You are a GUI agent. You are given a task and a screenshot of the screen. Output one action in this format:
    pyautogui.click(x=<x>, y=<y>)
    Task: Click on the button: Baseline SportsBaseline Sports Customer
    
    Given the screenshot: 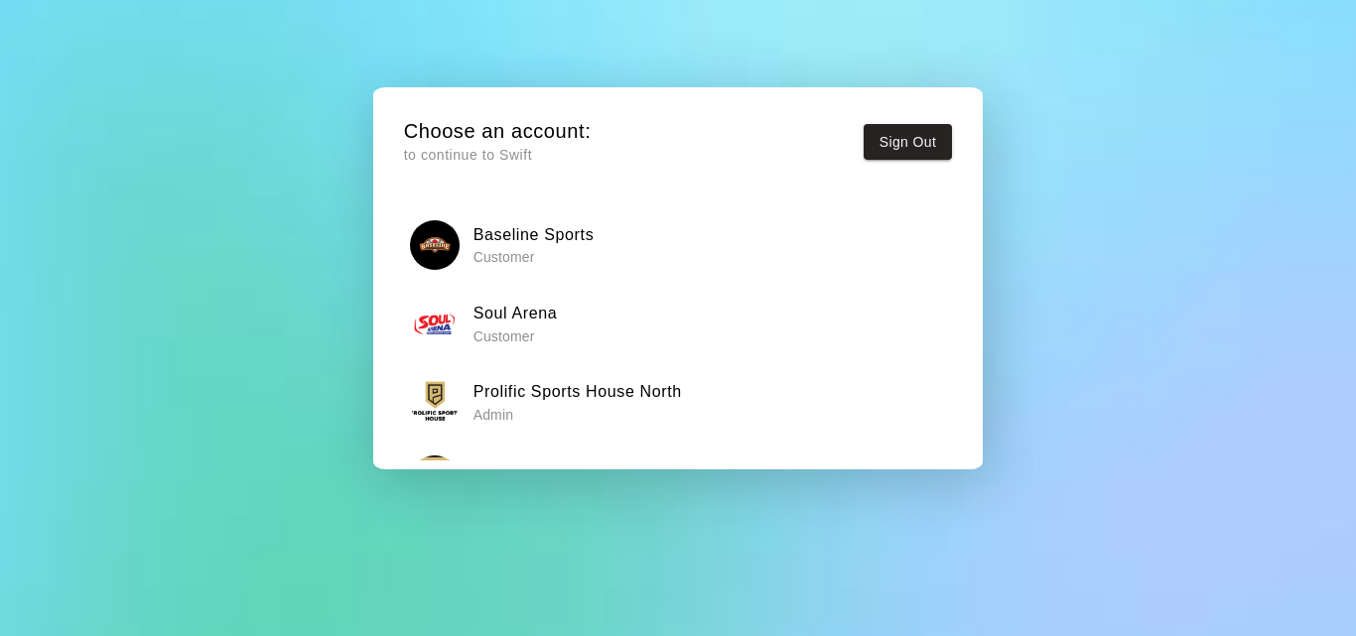 What is the action you would take?
    pyautogui.click(x=678, y=244)
    